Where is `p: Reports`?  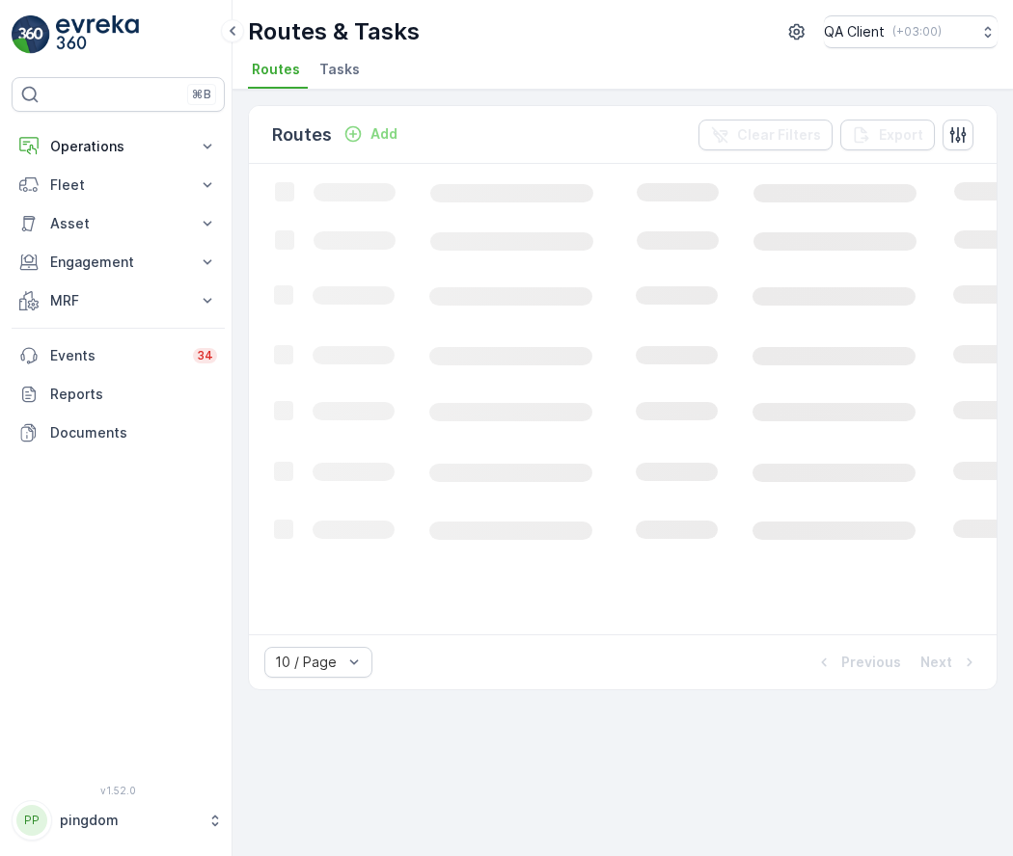 p: Reports is located at coordinates (133, 394).